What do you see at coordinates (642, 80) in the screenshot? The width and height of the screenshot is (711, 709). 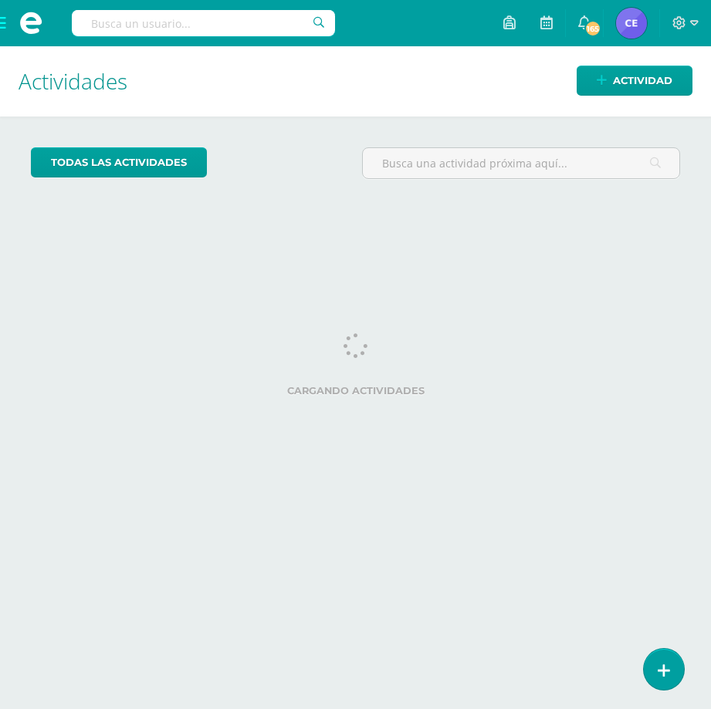 I see `span: Actividad` at bounding box center [642, 80].